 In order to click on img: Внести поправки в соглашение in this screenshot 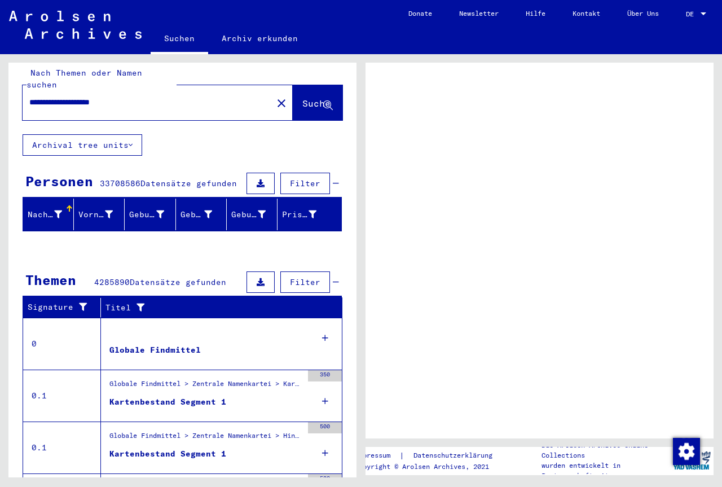, I will do `click(687, 452)`.